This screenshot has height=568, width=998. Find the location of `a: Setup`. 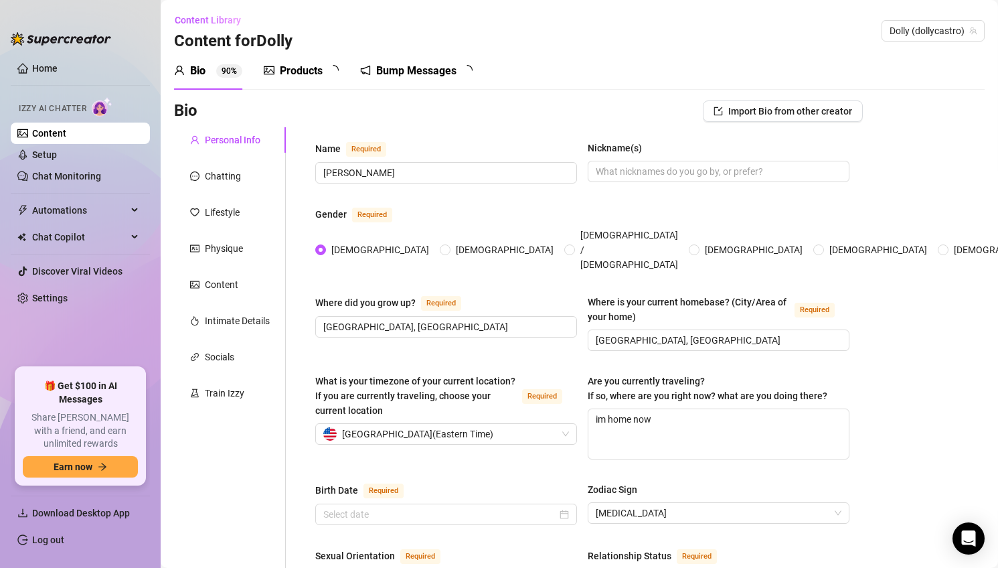

a: Setup is located at coordinates (44, 155).